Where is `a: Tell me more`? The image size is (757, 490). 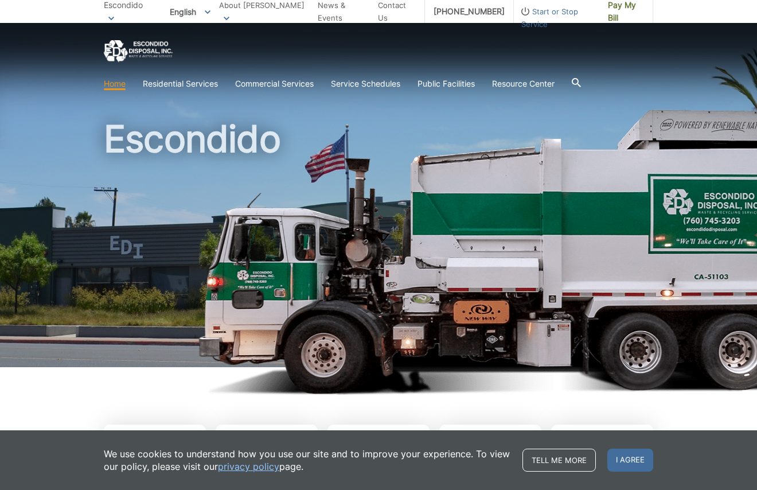 a: Tell me more is located at coordinates (559, 460).